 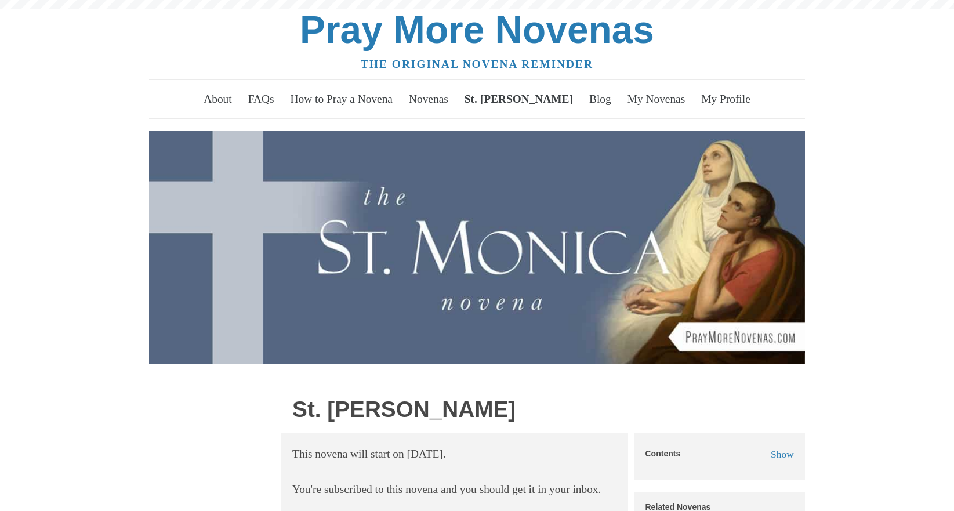 What do you see at coordinates (428, 99) in the screenshot?
I see `a: Novenas` at bounding box center [428, 99].